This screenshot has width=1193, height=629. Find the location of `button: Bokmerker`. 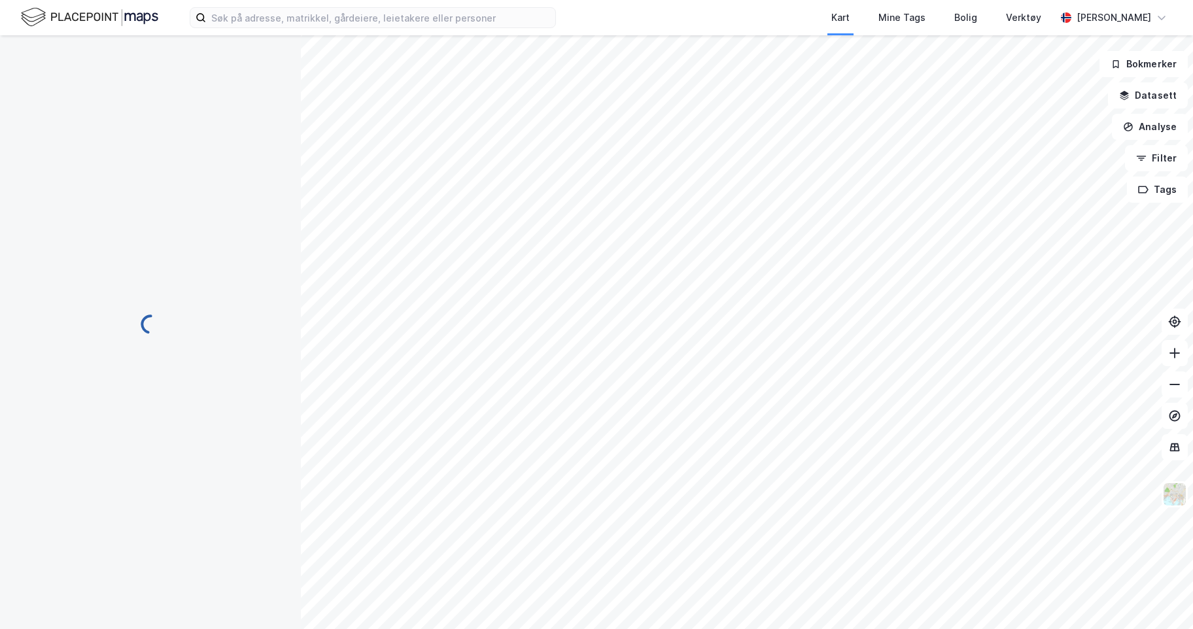

button: Bokmerker is located at coordinates (1143, 64).